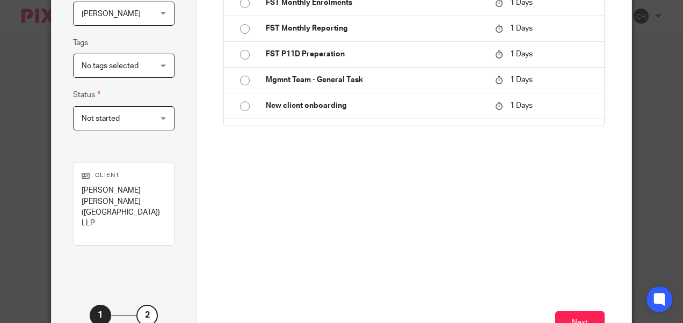  What do you see at coordinates (124, 176) in the screenshot?
I see `p: Client` at bounding box center [124, 176].